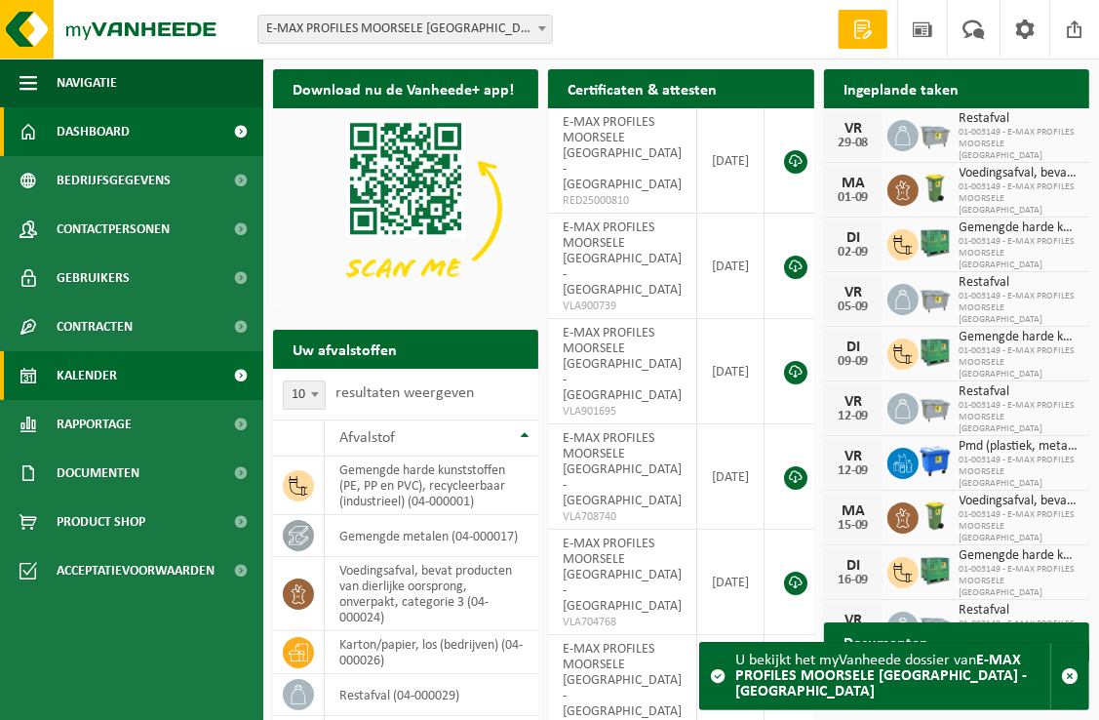  What do you see at coordinates (94, 424) in the screenshot?
I see `span: Rapportage` at bounding box center [94, 424].